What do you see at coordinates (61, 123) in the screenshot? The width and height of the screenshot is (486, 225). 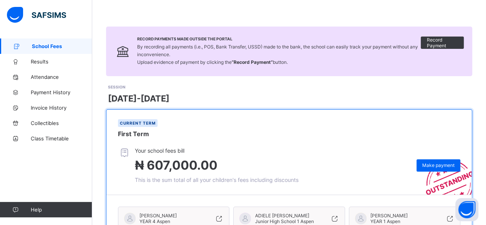 I see `span: Collectibles` at bounding box center [61, 123].